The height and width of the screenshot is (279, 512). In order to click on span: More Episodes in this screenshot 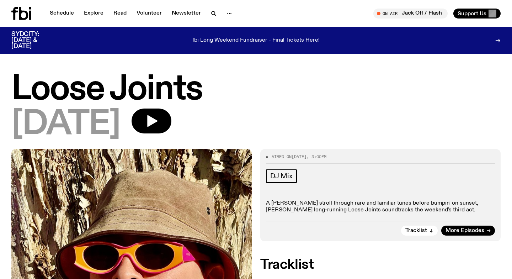, I will do `click(465, 230)`.